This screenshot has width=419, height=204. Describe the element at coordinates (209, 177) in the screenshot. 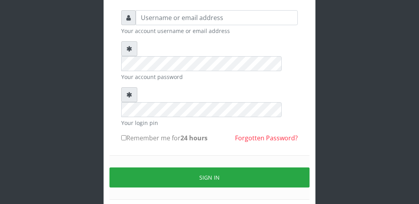

I see `button: Sign in` at that location.